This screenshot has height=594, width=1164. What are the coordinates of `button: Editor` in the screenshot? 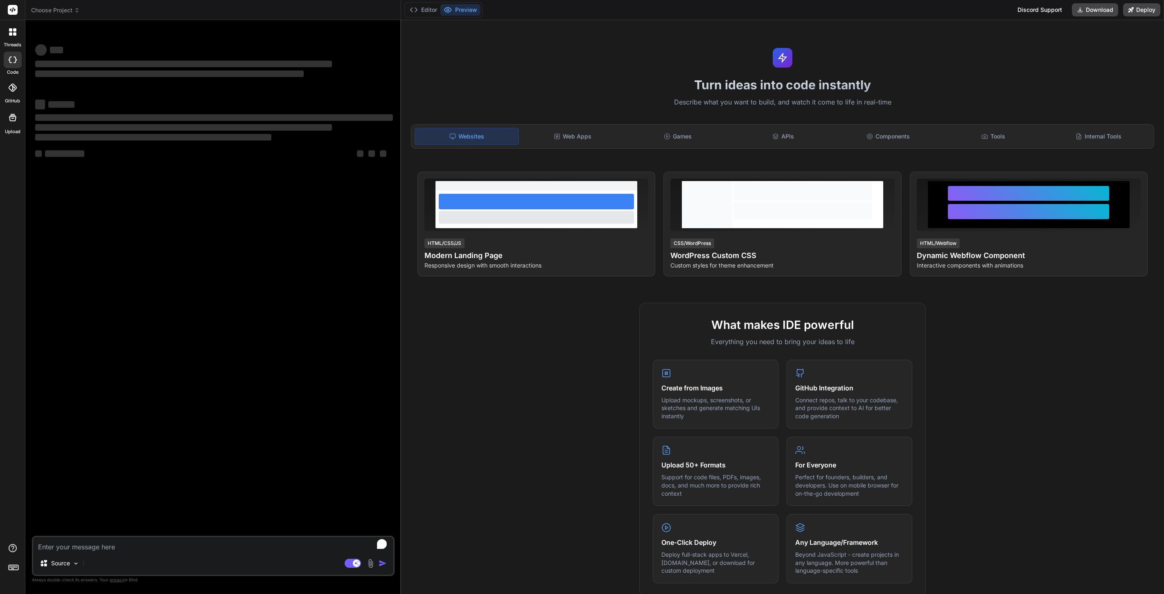 It's located at (423, 10).